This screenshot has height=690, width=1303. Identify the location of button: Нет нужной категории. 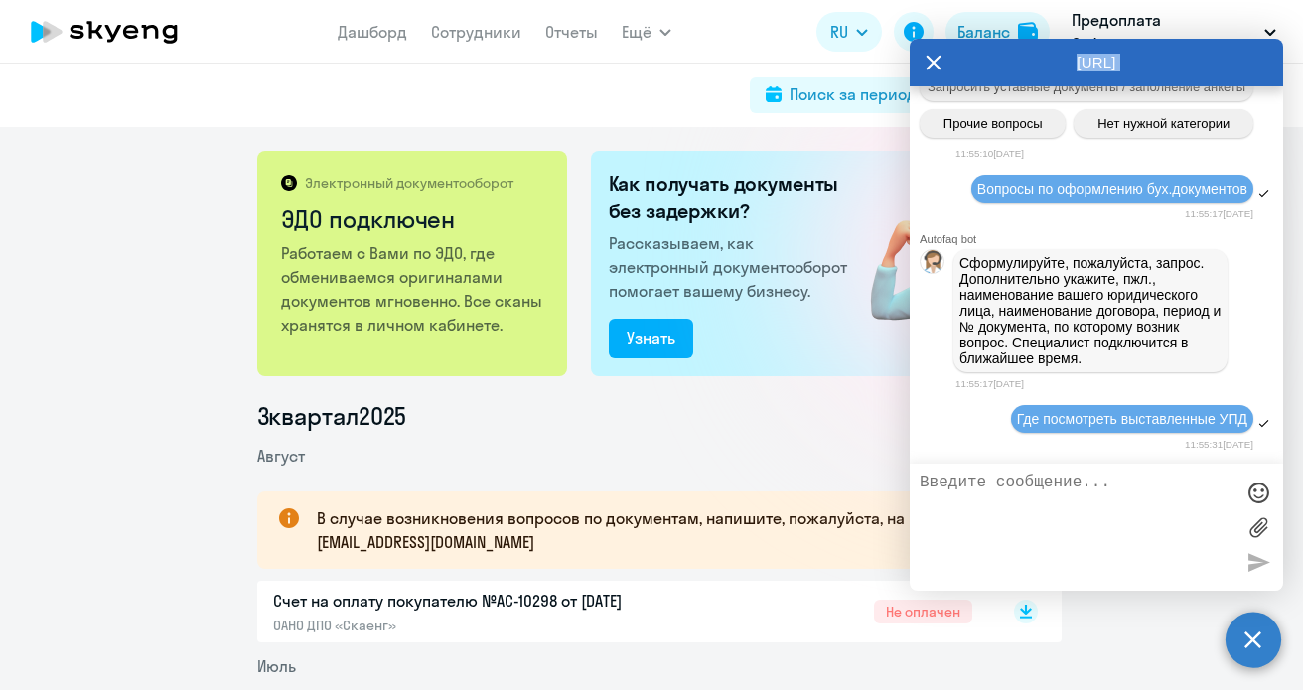
(1163, 123).